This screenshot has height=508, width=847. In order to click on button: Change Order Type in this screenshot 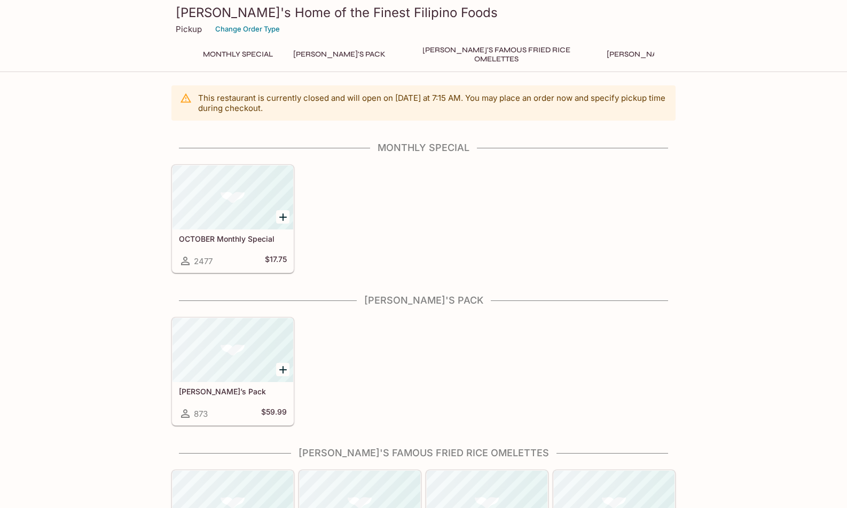, I will do `click(247, 29)`.